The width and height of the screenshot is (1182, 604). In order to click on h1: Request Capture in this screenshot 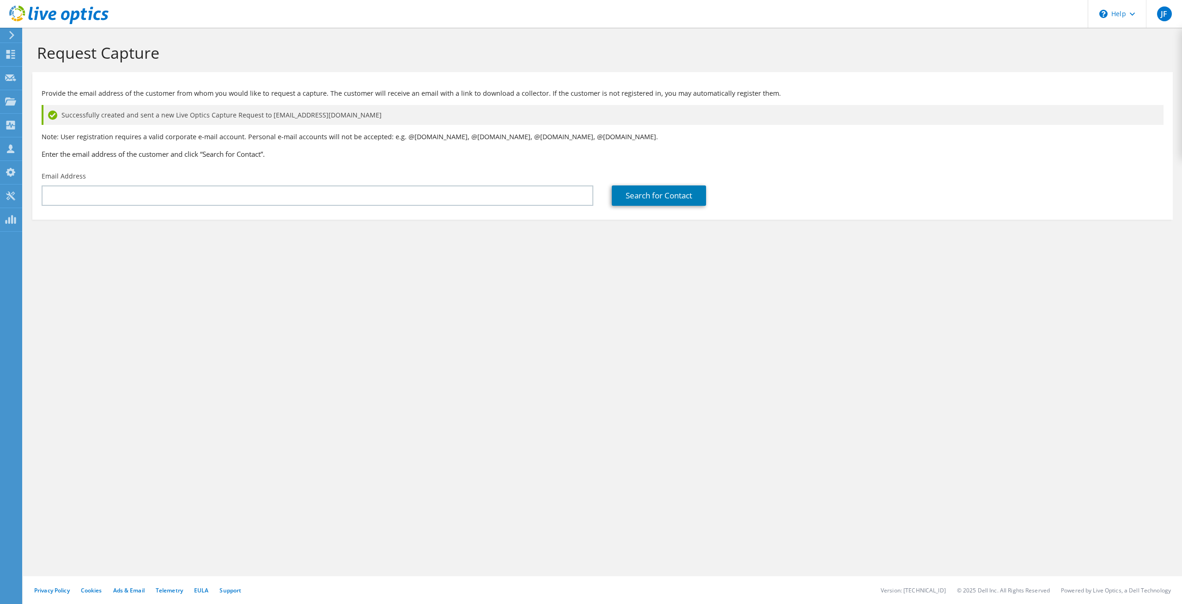, I will do `click(600, 53)`.